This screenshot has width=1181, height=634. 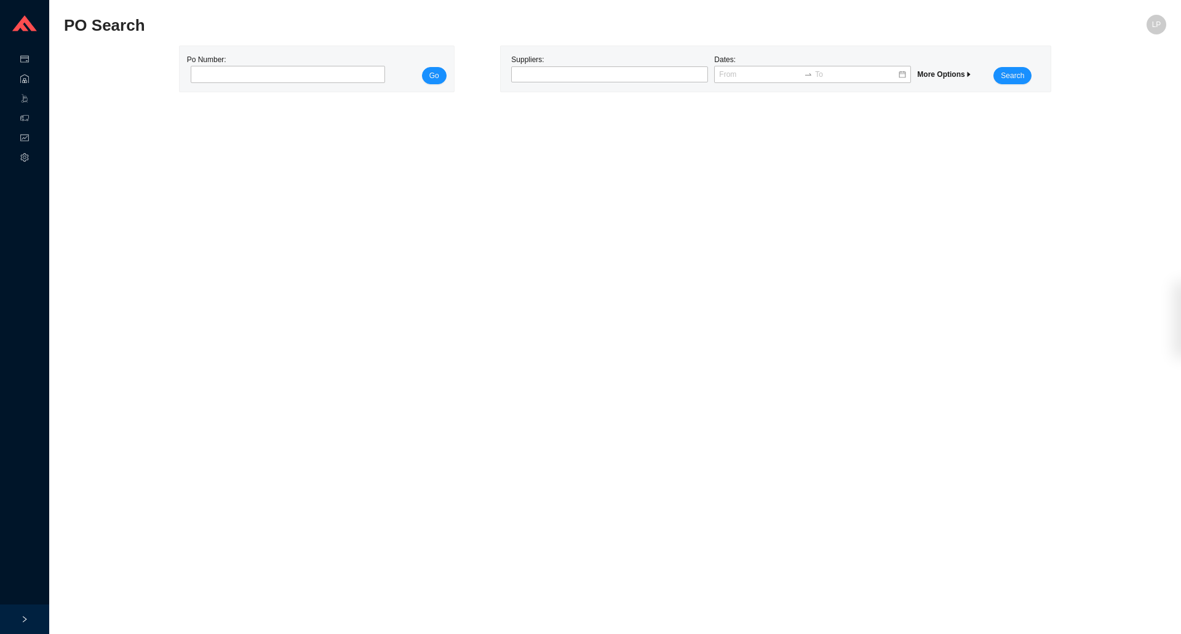 I want to click on span: swap-right, so click(x=808, y=74).